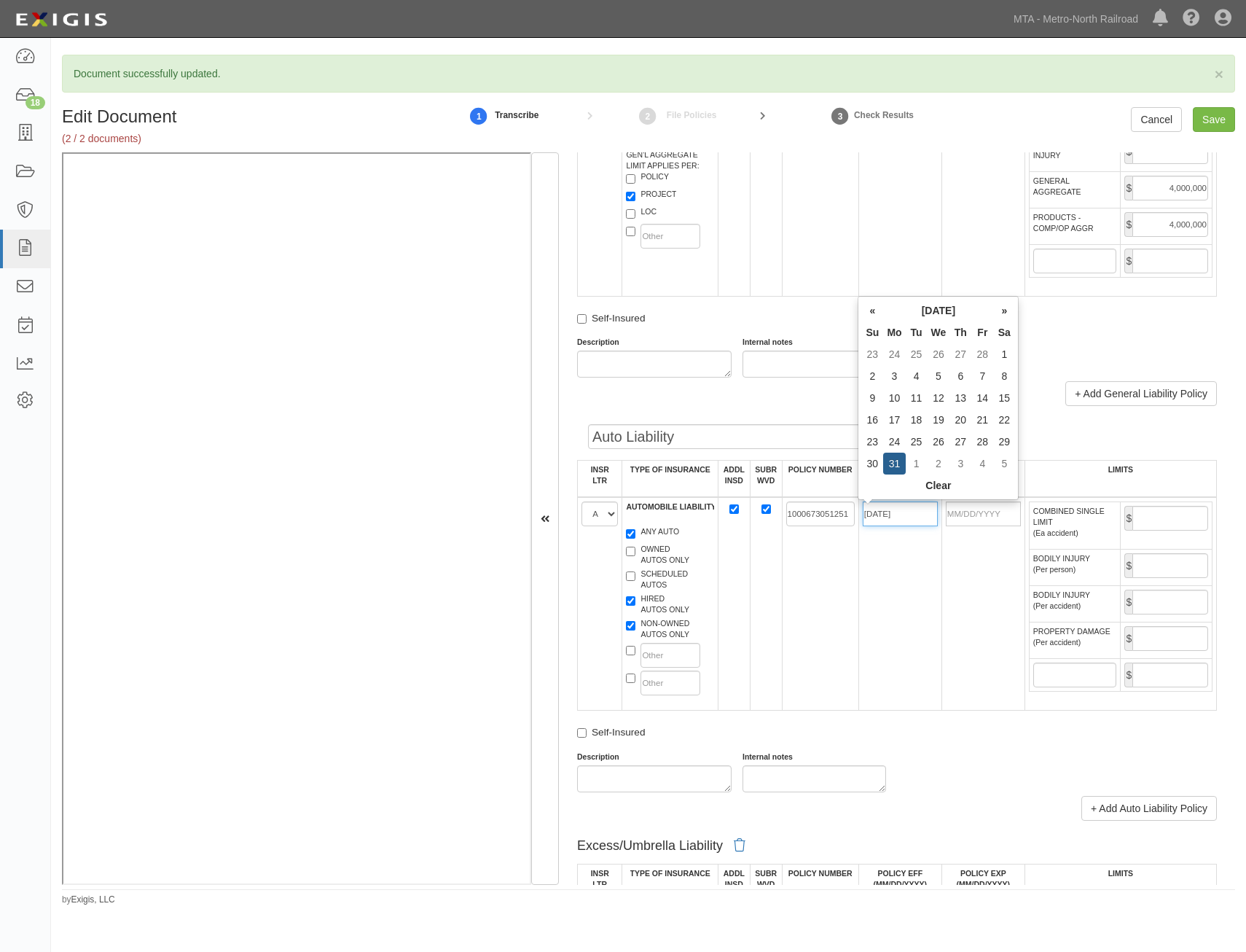 The width and height of the screenshot is (1246, 952). I want to click on div: Excess/Umbrella Liability, so click(814, 846).